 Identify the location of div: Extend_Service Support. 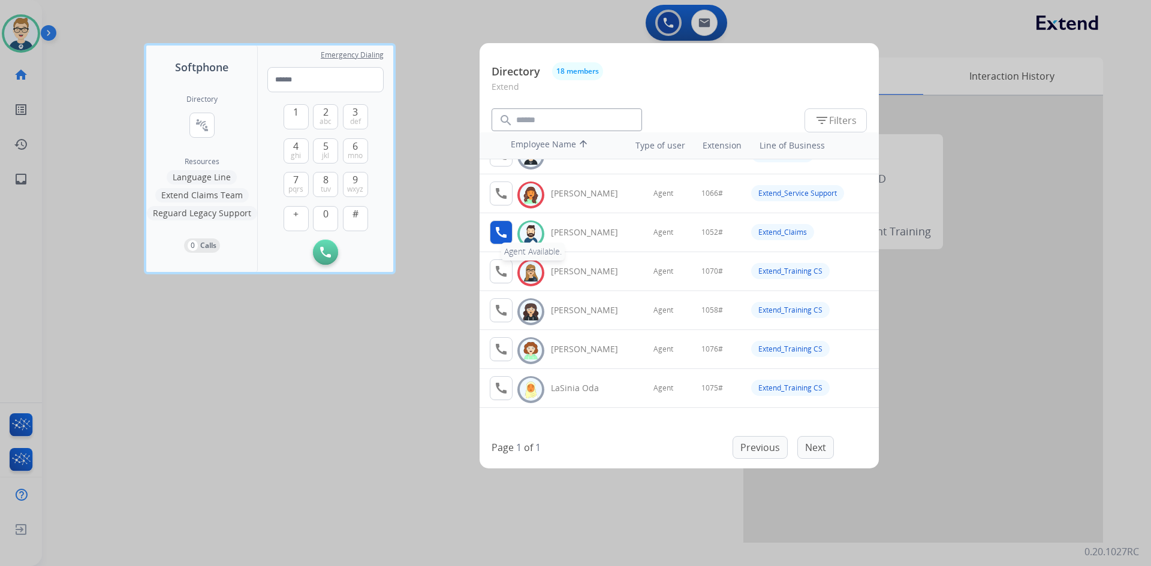
(797, 193).